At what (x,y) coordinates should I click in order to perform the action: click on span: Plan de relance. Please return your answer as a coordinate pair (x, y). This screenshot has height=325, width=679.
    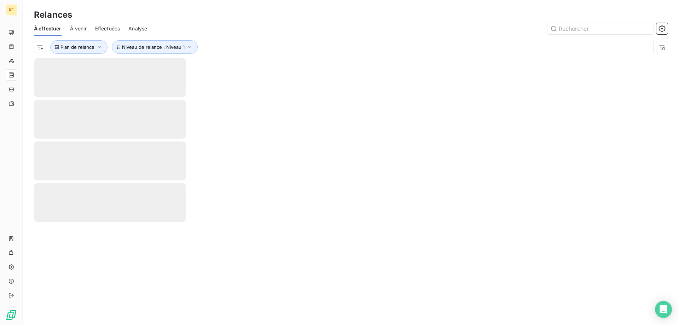
    Looking at the image, I should click on (77, 47).